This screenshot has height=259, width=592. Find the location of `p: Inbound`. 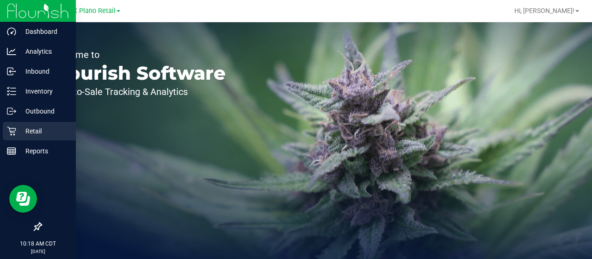

p: Inbound is located at coordinates (44, 71).